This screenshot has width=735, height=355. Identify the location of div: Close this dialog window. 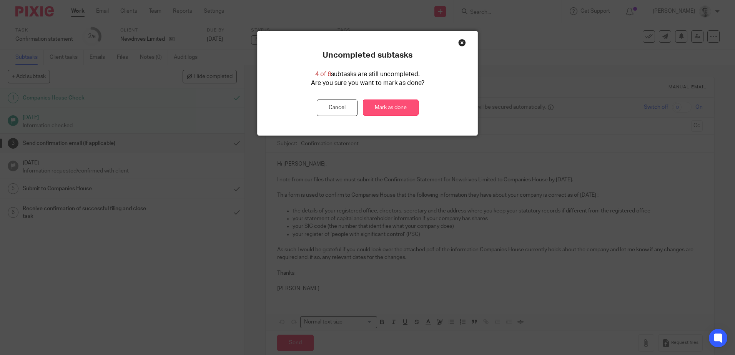
(462, 43).